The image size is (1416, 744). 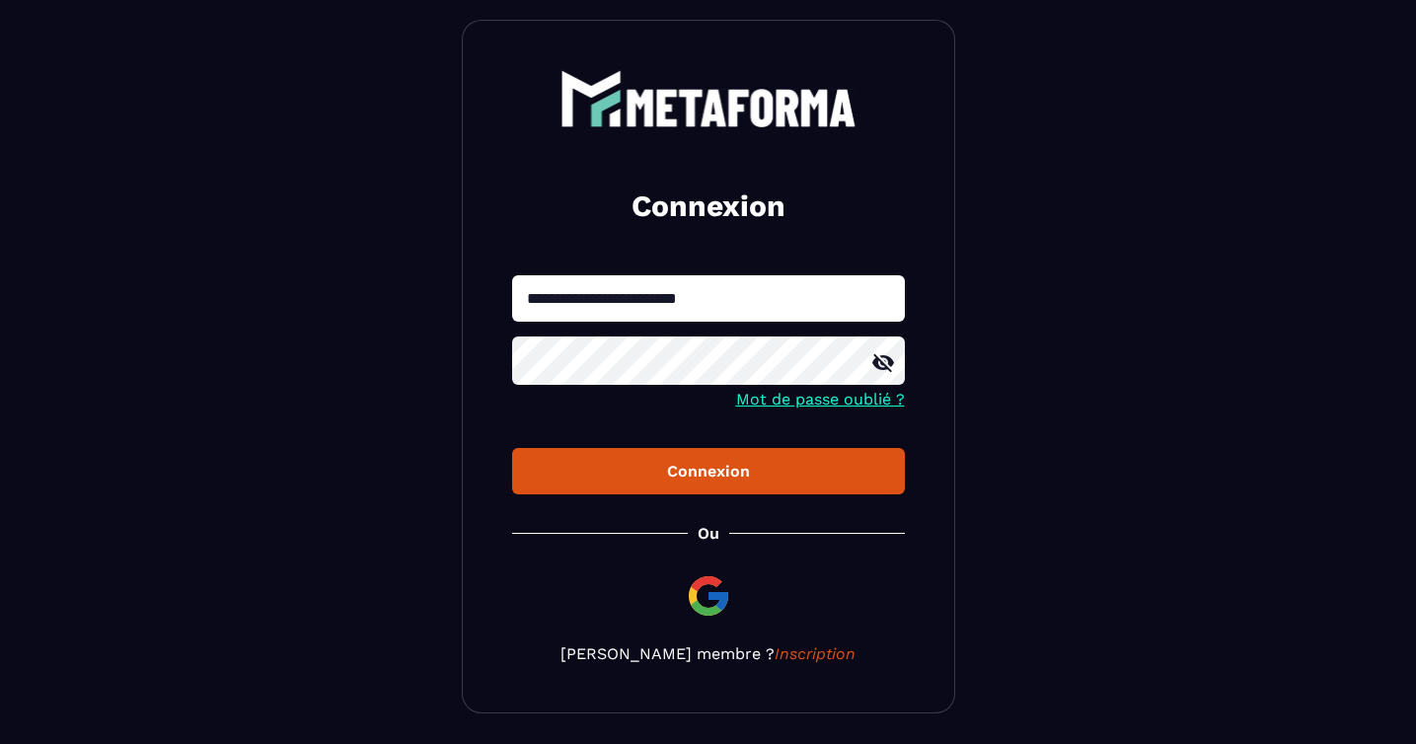 I want to click on img: logo, so click(x=708, y=99).